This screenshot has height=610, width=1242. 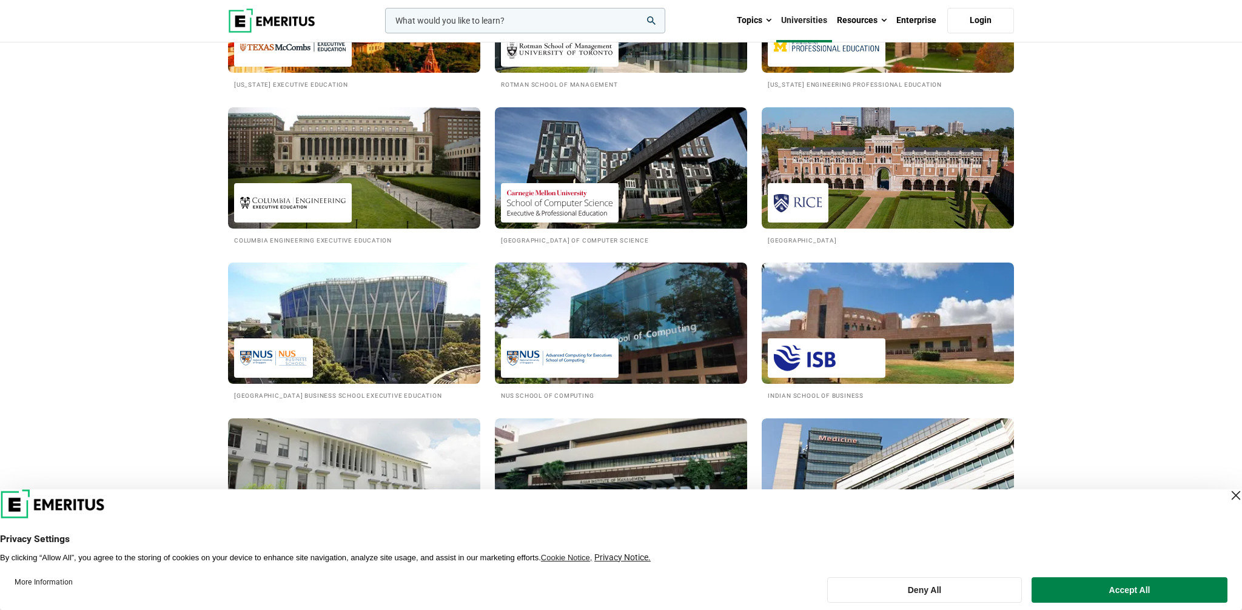 What do you see at coordinates (826, 358) in the screenshot?
I see `img: Indian School of Business` at bounding box center [826, 358].